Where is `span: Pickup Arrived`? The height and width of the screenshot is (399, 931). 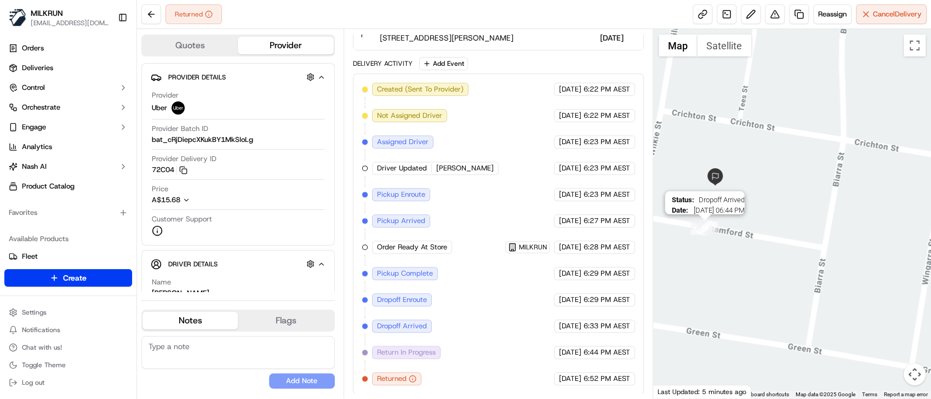 span: Pickup Arrived is located at coordinates (401, 221).